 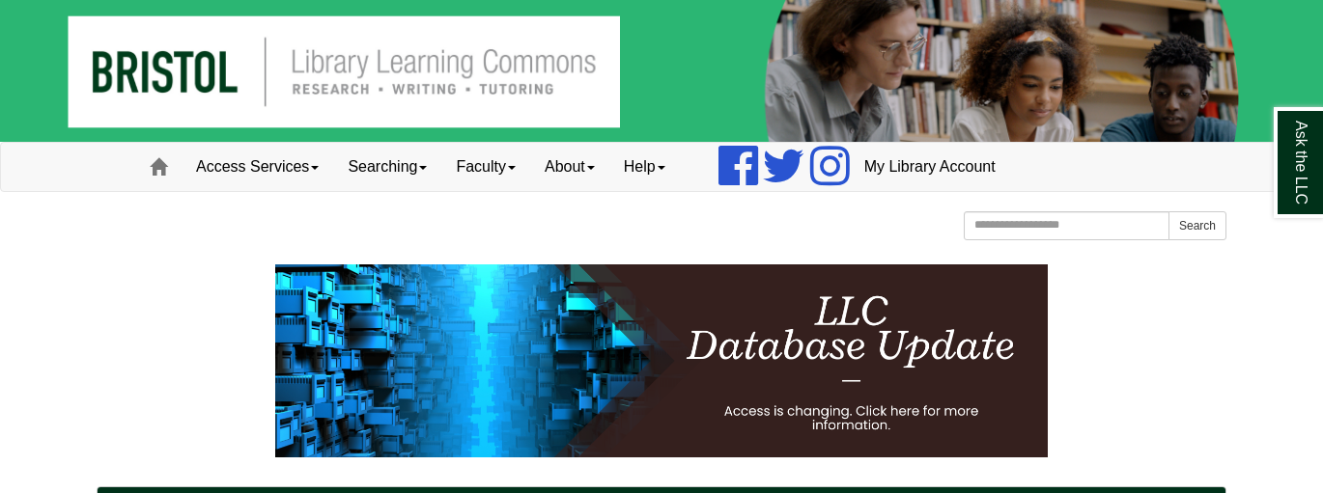 I want to click on a: Help, so click(x=644, y=167).